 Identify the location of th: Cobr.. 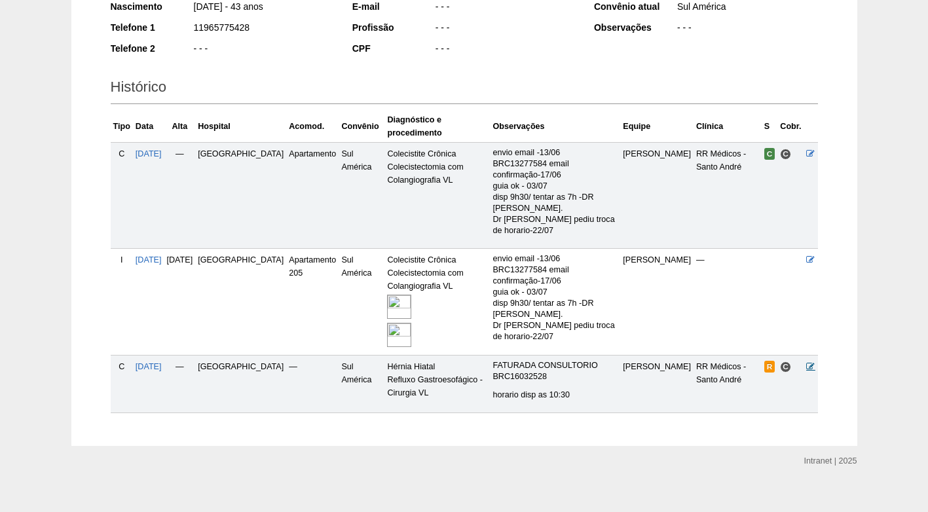
(791, 126).